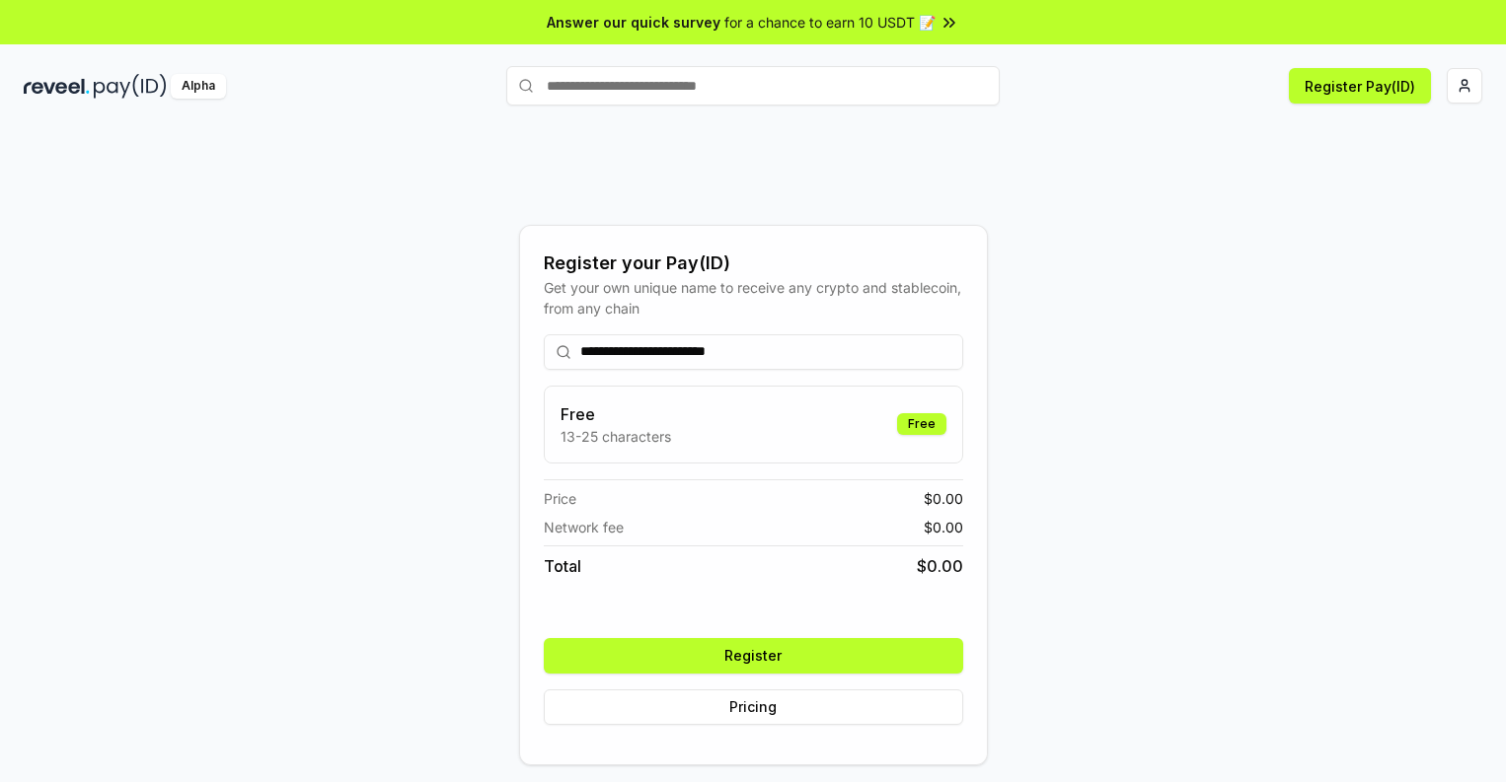  I want to click on span: Total, so click(562, 566).